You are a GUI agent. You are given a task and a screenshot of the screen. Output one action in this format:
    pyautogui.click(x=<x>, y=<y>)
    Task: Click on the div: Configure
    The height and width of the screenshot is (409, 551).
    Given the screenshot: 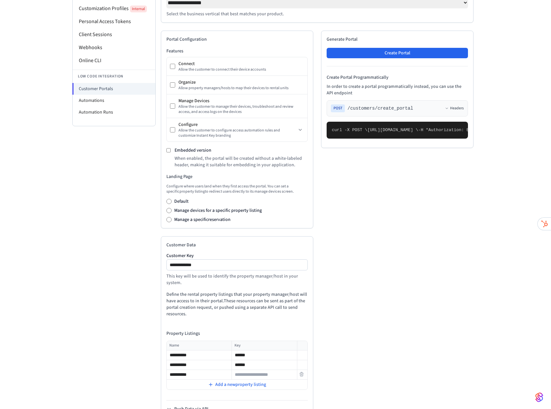 What is the action you would take?
    pyautogui.click(x=237, y=125)
    